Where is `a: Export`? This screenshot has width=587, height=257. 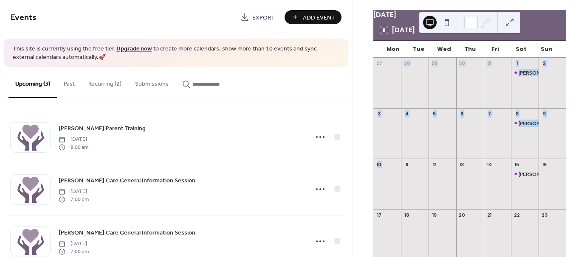
a: Export is located at coordinates (257, 17).